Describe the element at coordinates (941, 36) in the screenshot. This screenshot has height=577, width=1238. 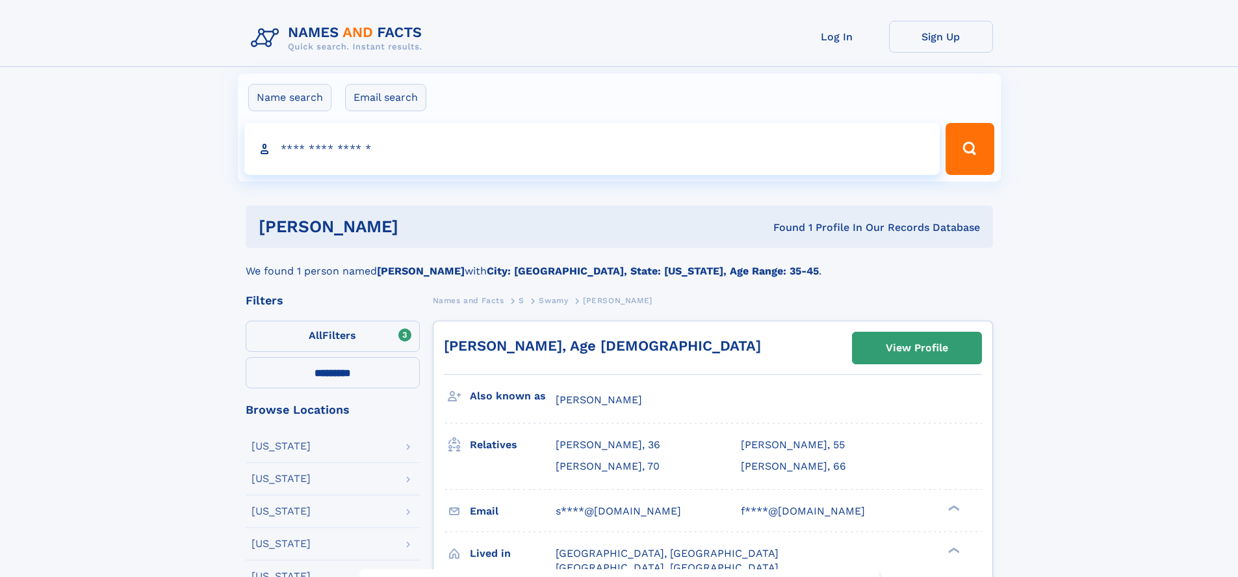
I see `a: Sign Up` at that location.